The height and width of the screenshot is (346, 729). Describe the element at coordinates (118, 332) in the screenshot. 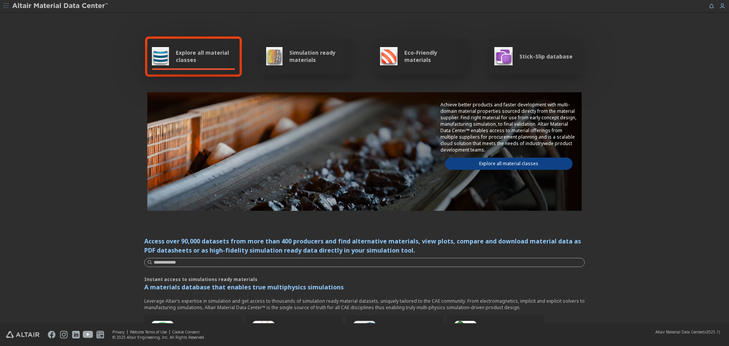

I see `a: Privacy` at that location.